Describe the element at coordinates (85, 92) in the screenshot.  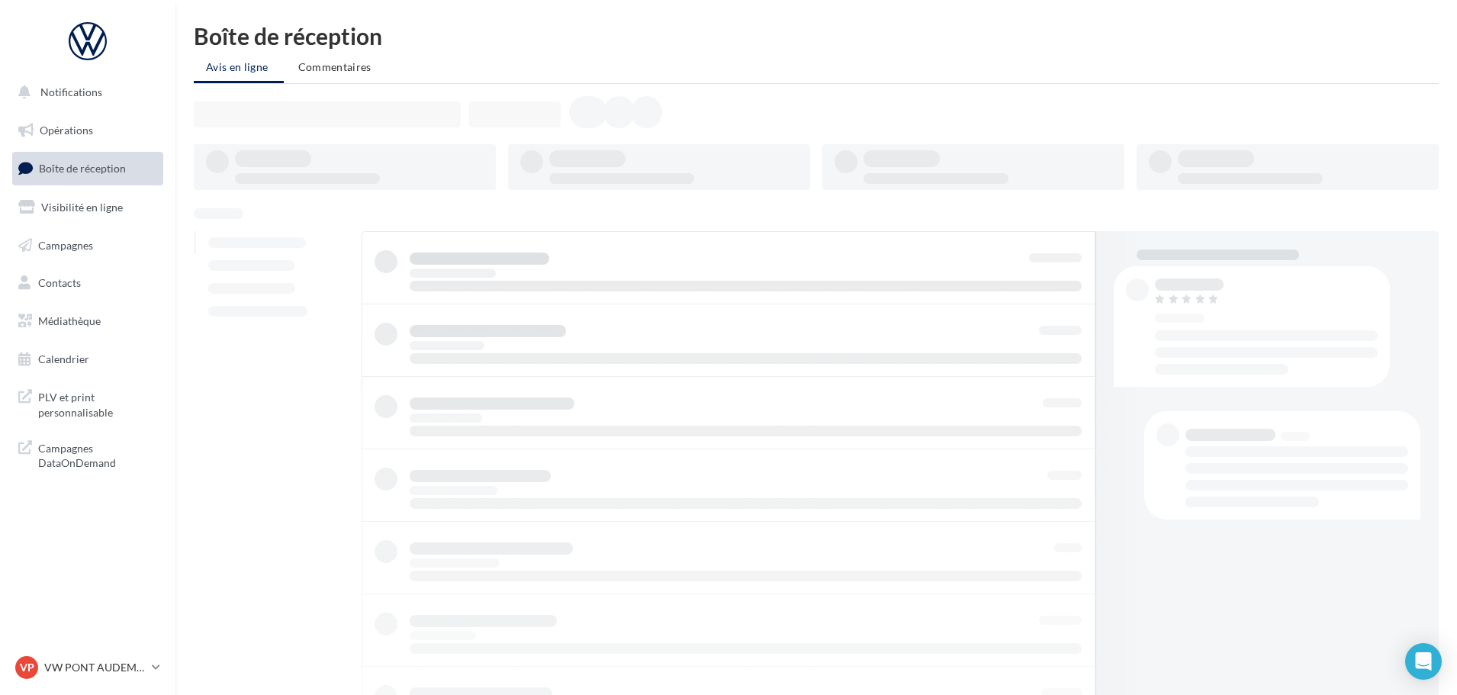
I see `button: Notifications` at that location.